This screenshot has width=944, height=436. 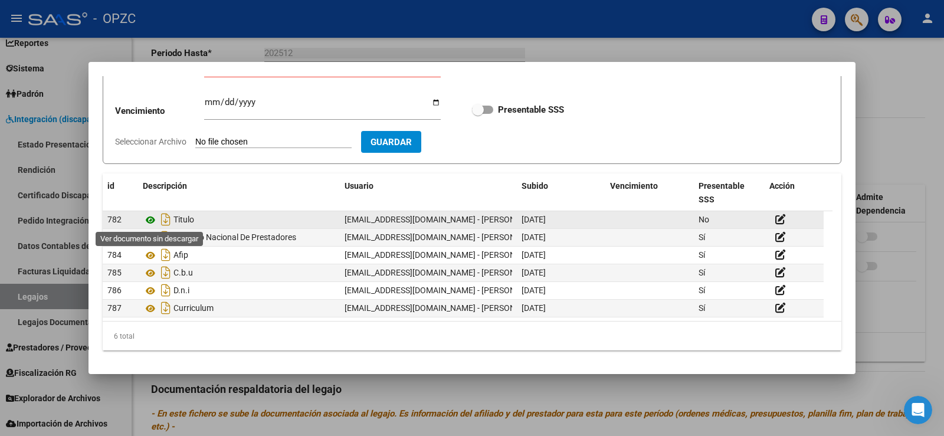 I want to click on span: Afip, so click(x=181, y=255).